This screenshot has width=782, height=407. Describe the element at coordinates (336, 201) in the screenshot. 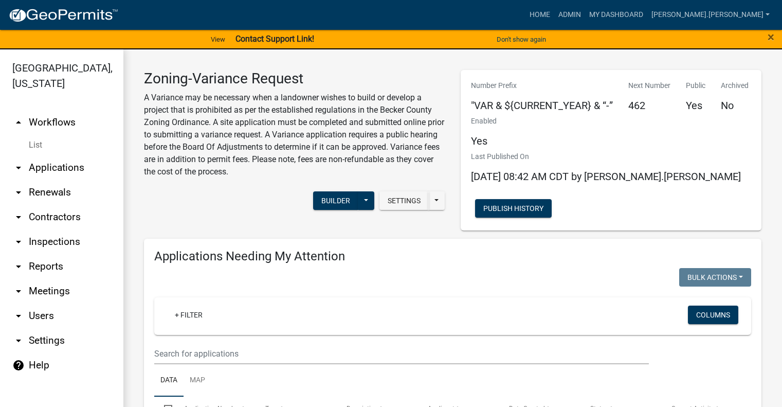

I see `button: Builder` at that location.